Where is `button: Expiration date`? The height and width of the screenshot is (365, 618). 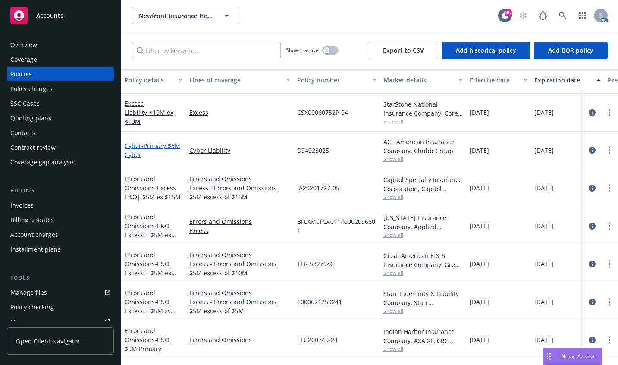 button: Expiration date is located at coordinates (568, 80).